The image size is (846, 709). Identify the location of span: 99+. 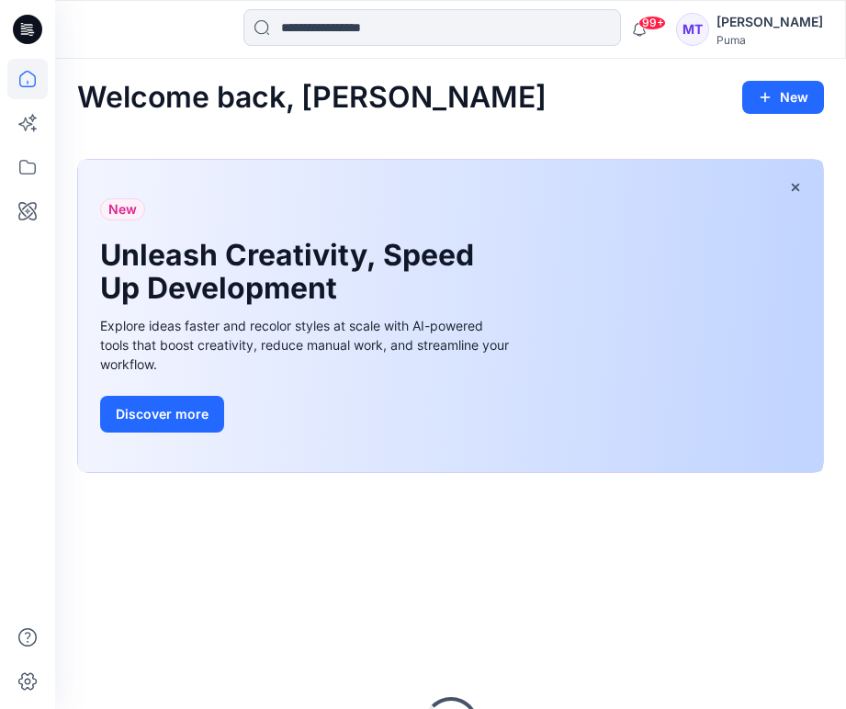
(652, 23).